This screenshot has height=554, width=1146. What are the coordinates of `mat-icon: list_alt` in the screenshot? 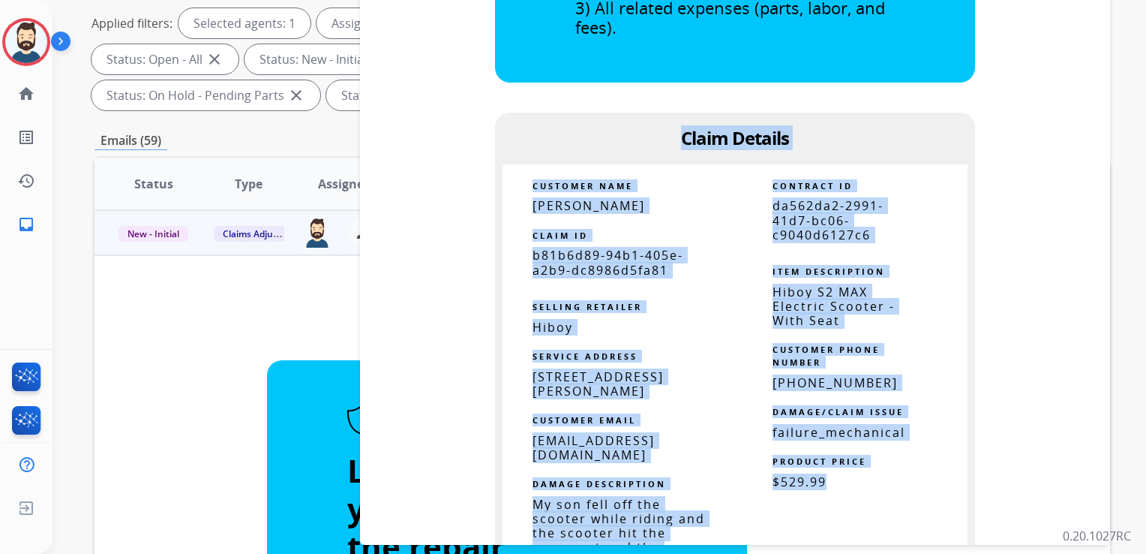 It's located at (26, 137).